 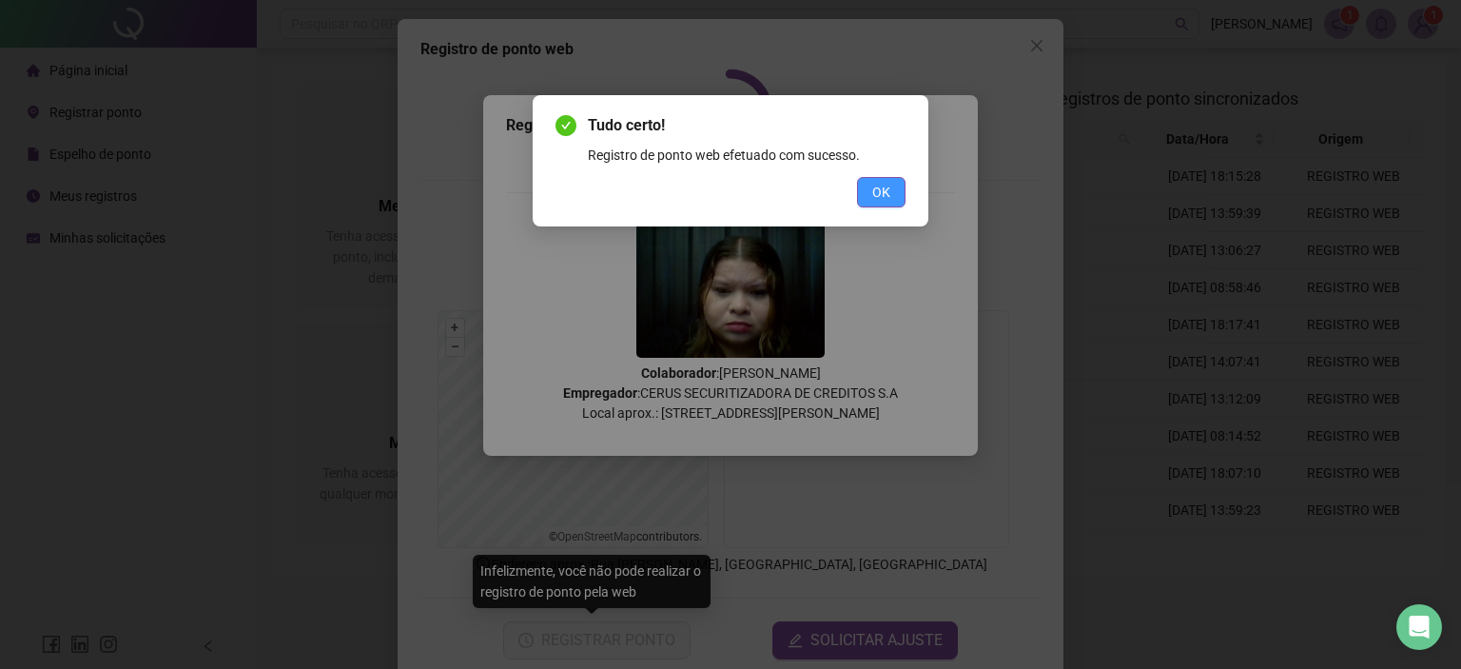 What do you see at coordinates (881, 192) in the screenshot?
I see `span: OK` at bounding box center [881, 192].